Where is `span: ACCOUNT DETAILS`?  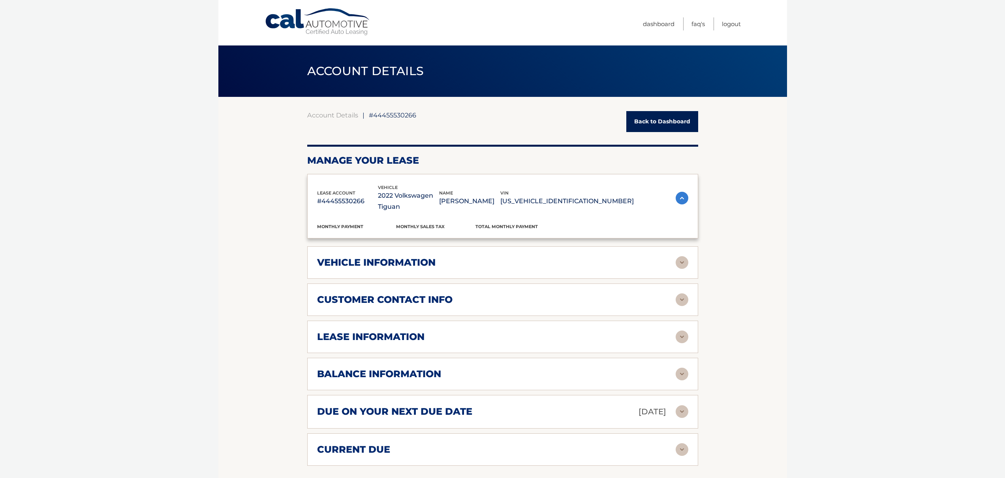 span: ACCOUNT DETAILS is located at coordinates (366, 71).